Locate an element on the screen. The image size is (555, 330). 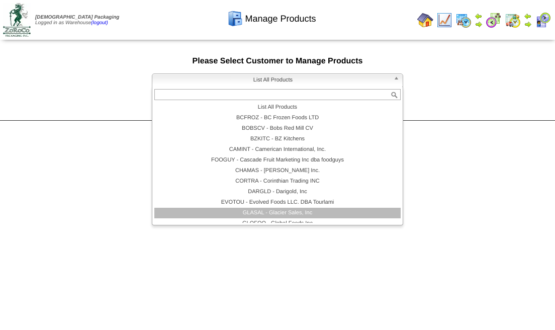
li: List All Products is located at coordinates (278, 107).